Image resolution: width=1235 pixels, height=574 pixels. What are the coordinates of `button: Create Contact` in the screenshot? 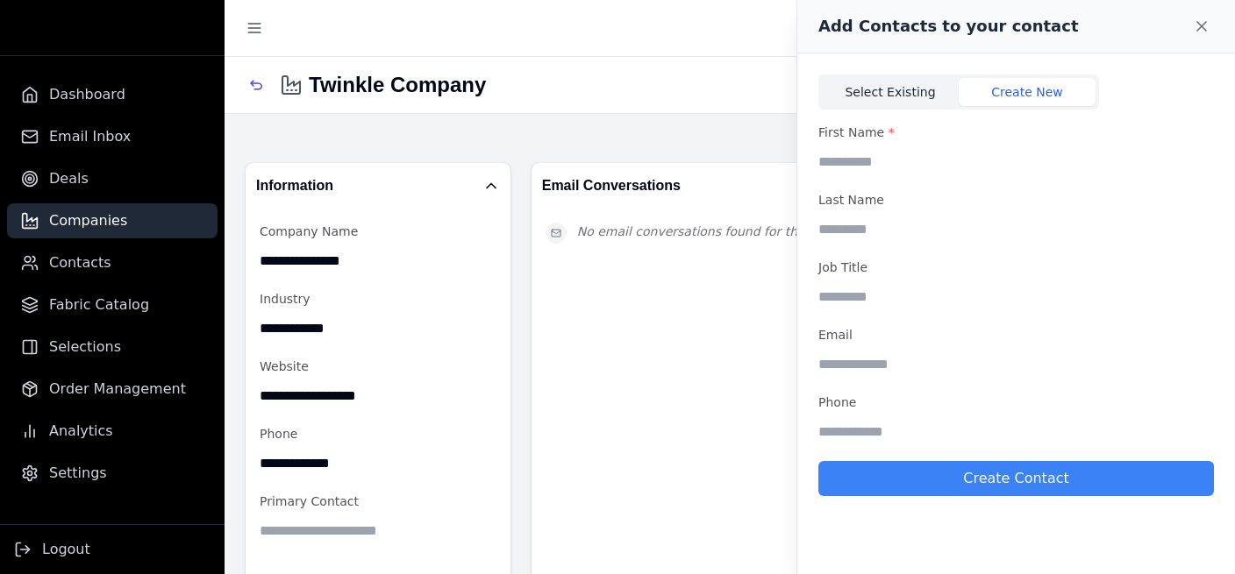 It's located at (1015, 479).